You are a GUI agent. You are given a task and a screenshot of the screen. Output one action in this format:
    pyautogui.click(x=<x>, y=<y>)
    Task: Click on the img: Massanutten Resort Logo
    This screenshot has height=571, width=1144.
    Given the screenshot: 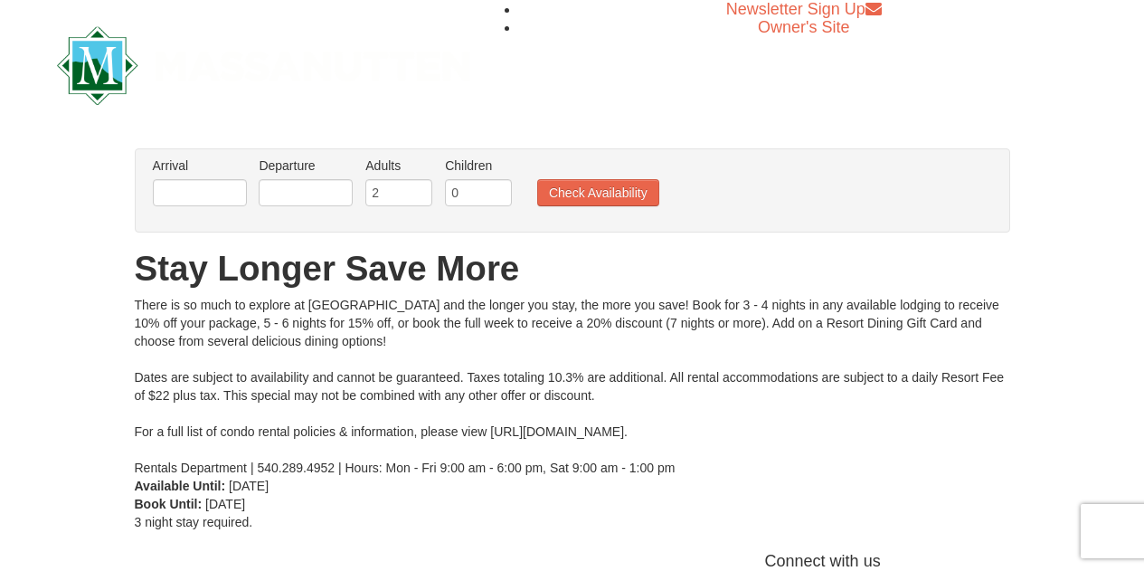 What is the action you would take?
    pyautogui.click(x=264, y=65)
    